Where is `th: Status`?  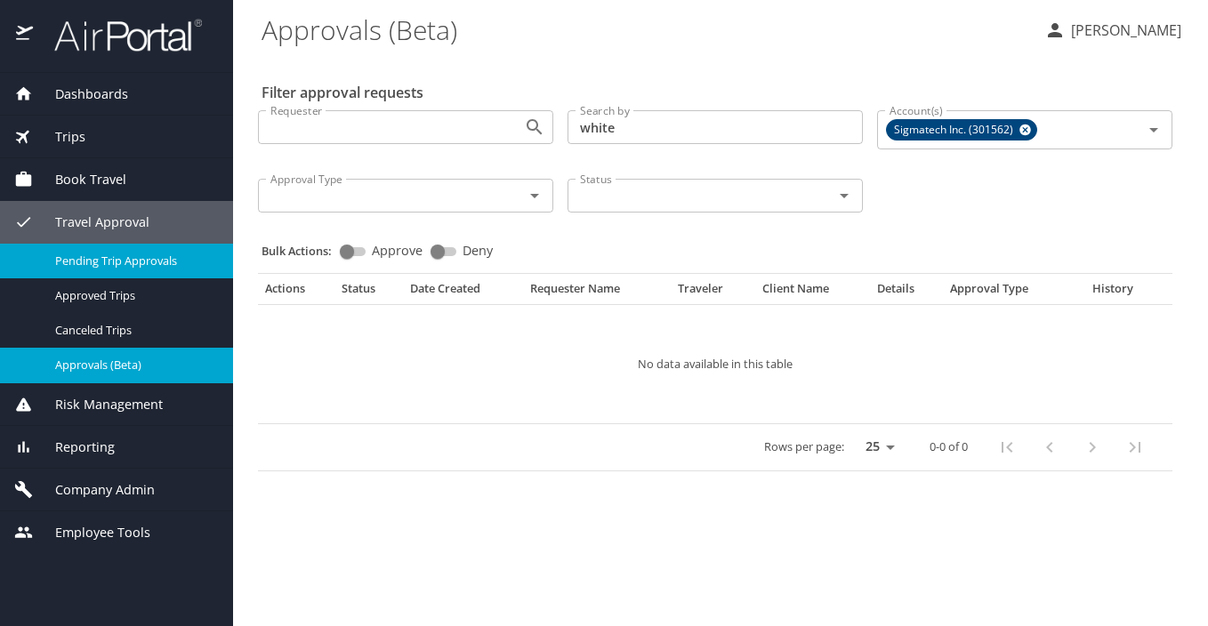 th: Status is located at coordinates (368, 293).